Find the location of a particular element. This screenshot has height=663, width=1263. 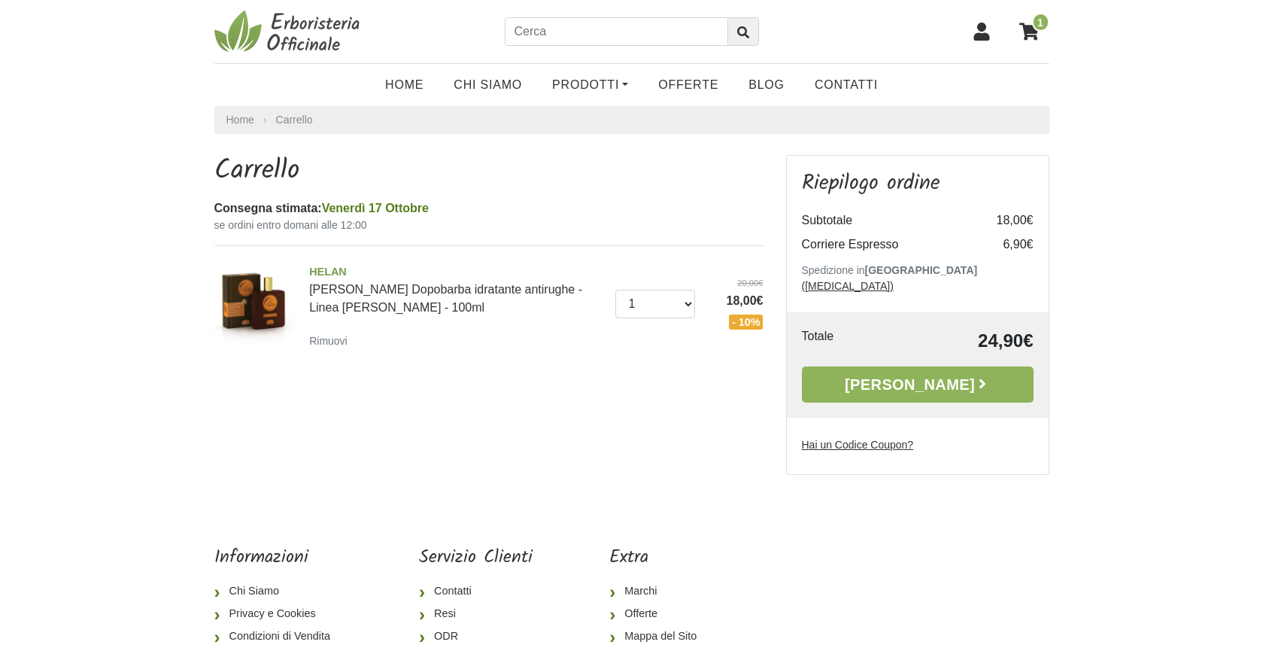

h5: Informazioni is located at coordinates (278, 557).